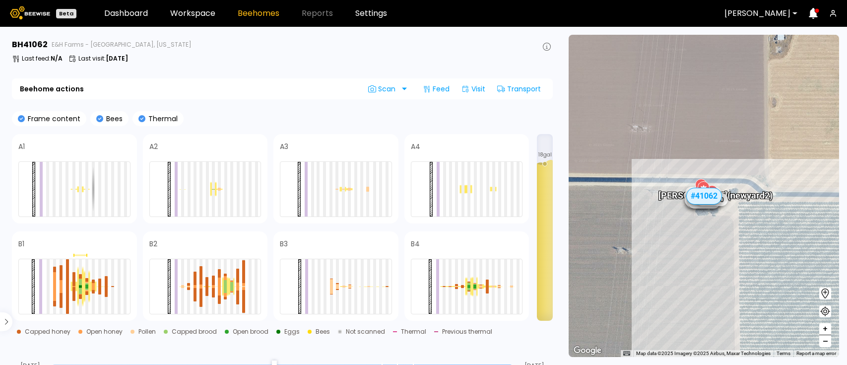  What do you see at coordinates (153, 146) in the screenshot?
I see `h4: A2` at bounding box center [153, 146].